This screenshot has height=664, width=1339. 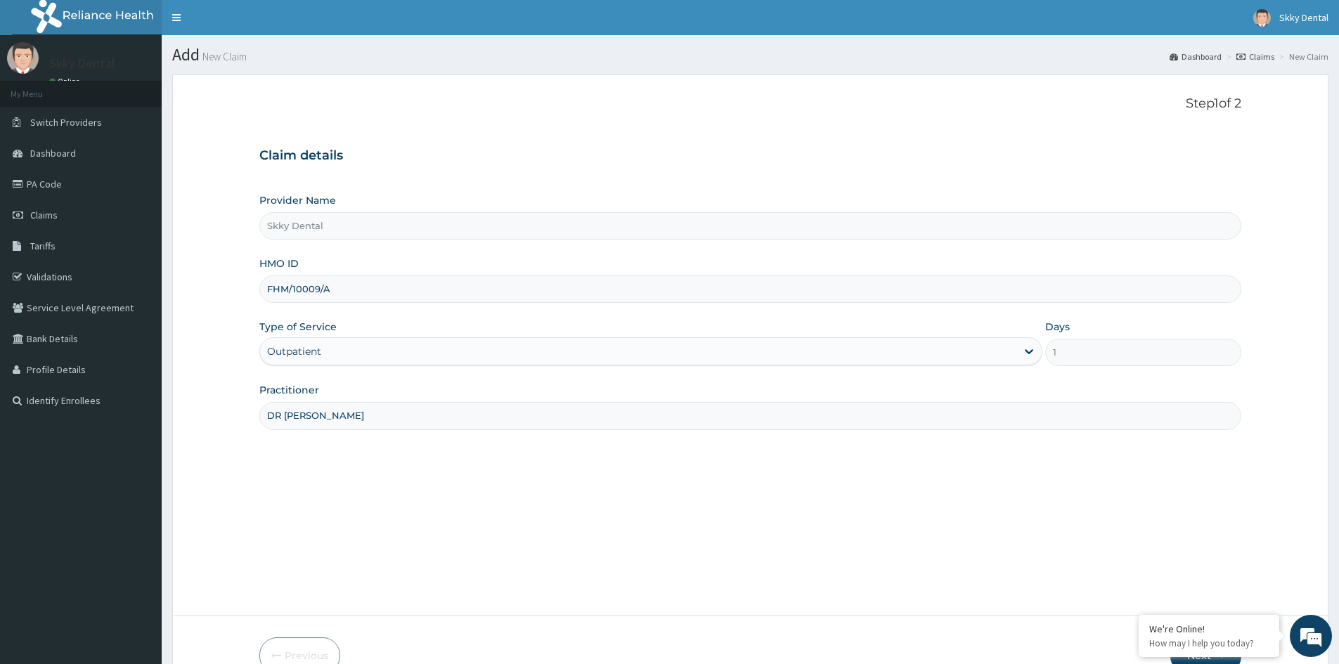 I want to click on p: How may I help you today?, so click(x=1209, y=643).